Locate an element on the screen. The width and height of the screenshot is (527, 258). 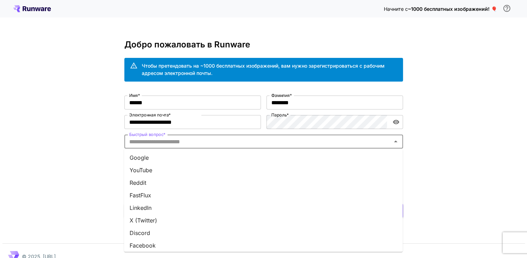
li: LinkedIn is located at coordinates (263, 208).